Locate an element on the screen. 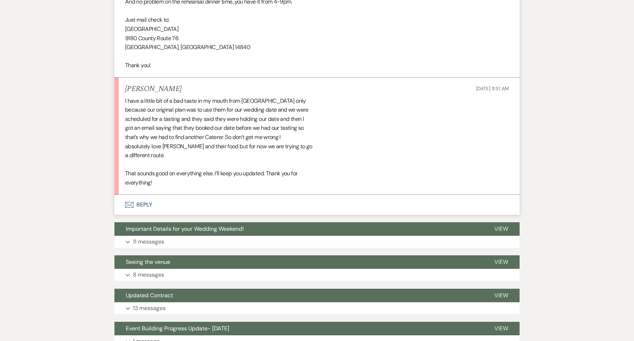 The width and height of the screenshot is (634, 341). p: 13 messages is located at coordinates (149, 308).